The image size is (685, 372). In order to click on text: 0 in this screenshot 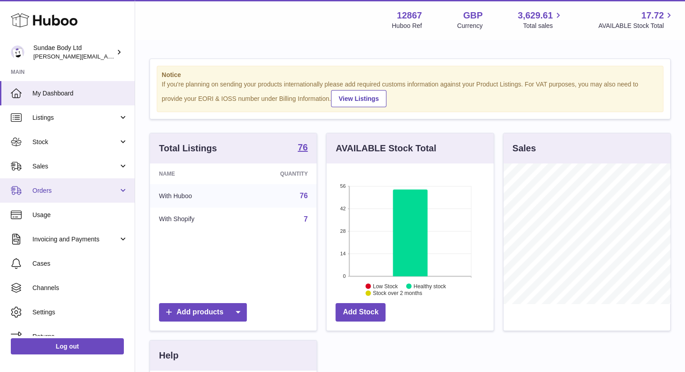, I will do `click(344, 276)`.